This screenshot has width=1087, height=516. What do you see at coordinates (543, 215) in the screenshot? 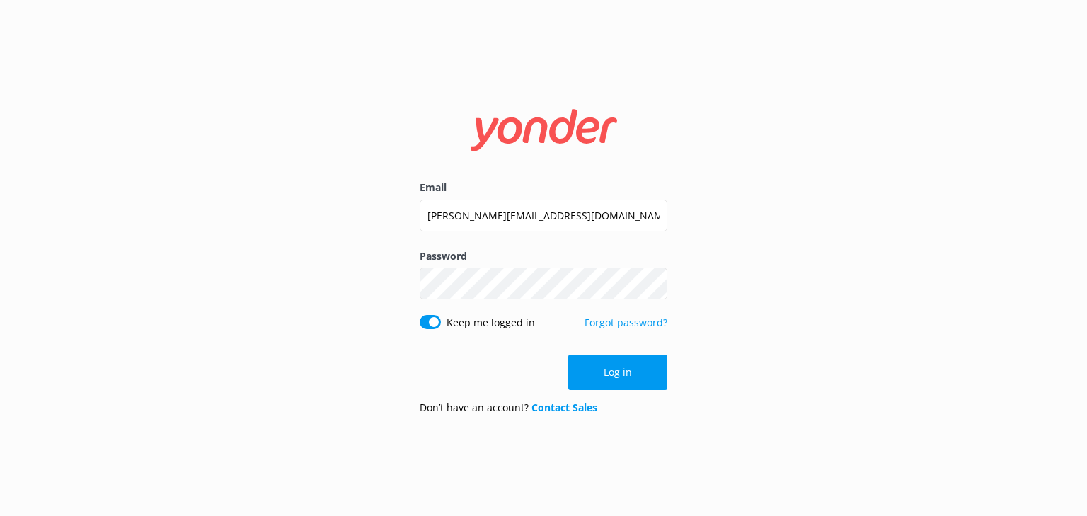
I see `input: user@emailaddress.com` at bounding box center [543, 215].